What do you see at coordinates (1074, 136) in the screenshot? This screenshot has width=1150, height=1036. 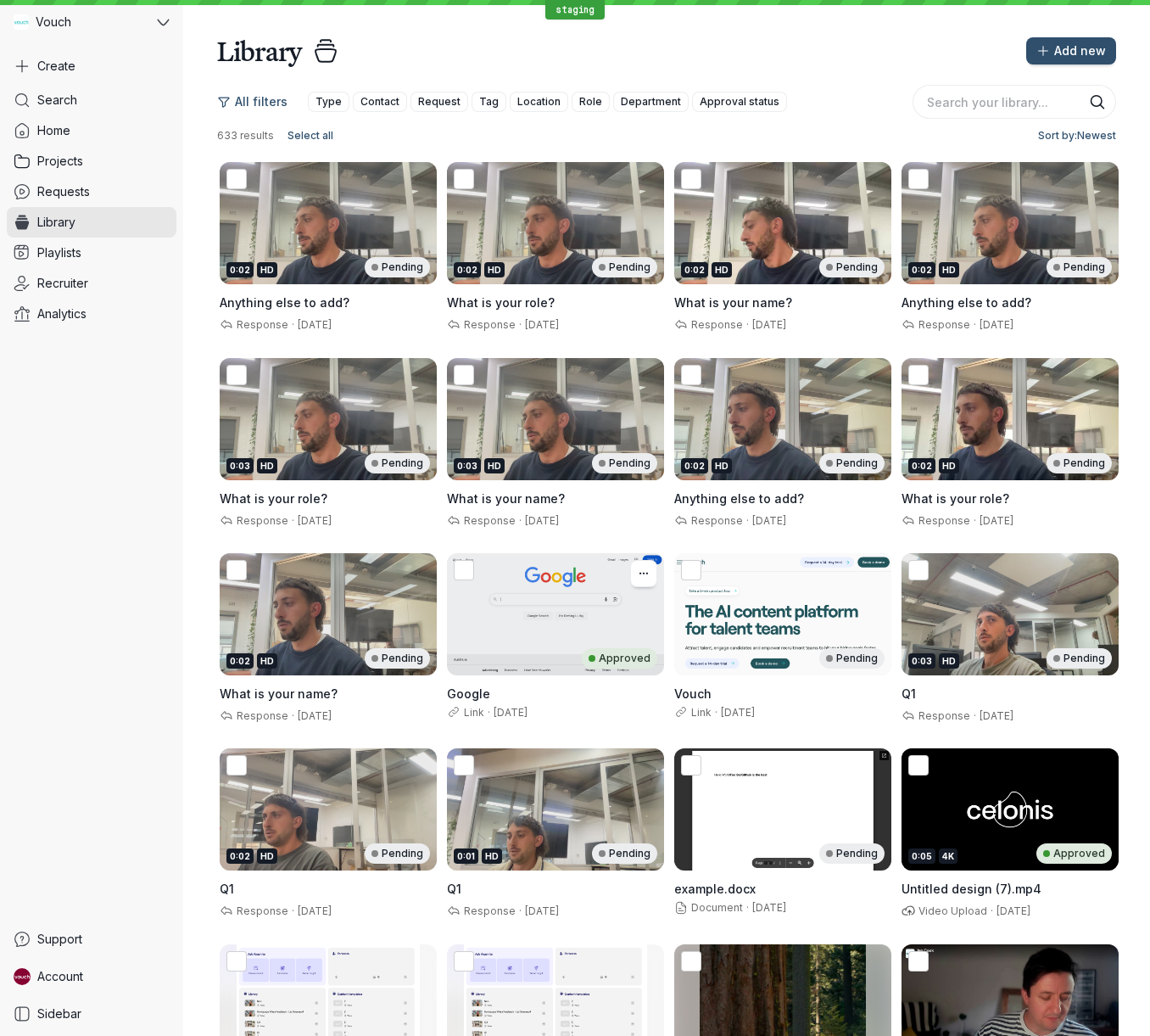 I see `button: Sort by:Newest` at bounding box center [1074, 136].